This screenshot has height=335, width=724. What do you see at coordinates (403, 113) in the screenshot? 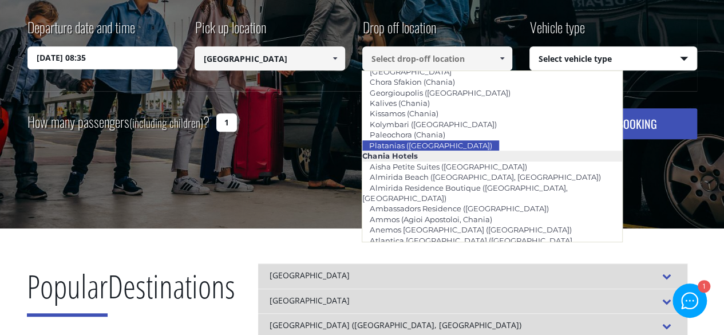
I see `a: Kissamos (Chania)` at bounding box center [403, 113].